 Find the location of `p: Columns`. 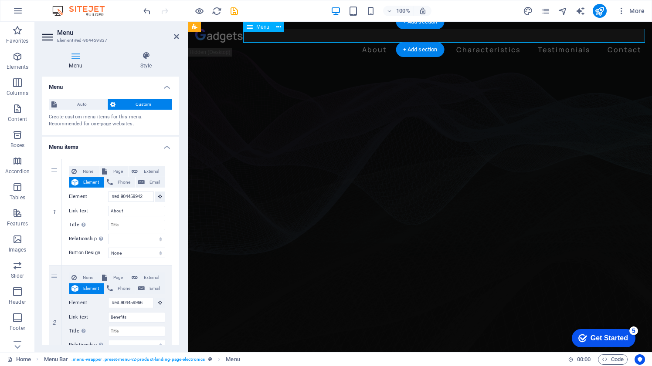

p: Columns is located at coordinates (17, 93).